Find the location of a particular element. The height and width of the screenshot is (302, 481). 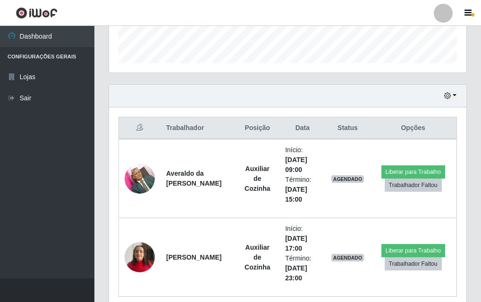

img: 1697117733428.jpeg is located at coordinates (140, 178).